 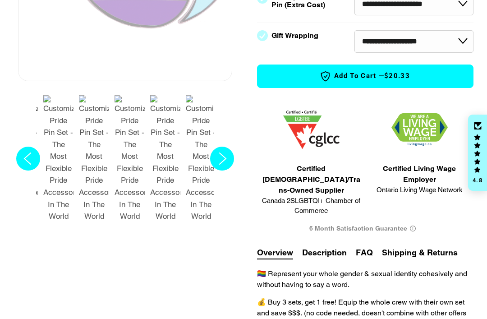 What do you see at coordinates (165, 160) in the screenshot?
I see `button: 6 / 9` at bounding box center [165, 160].